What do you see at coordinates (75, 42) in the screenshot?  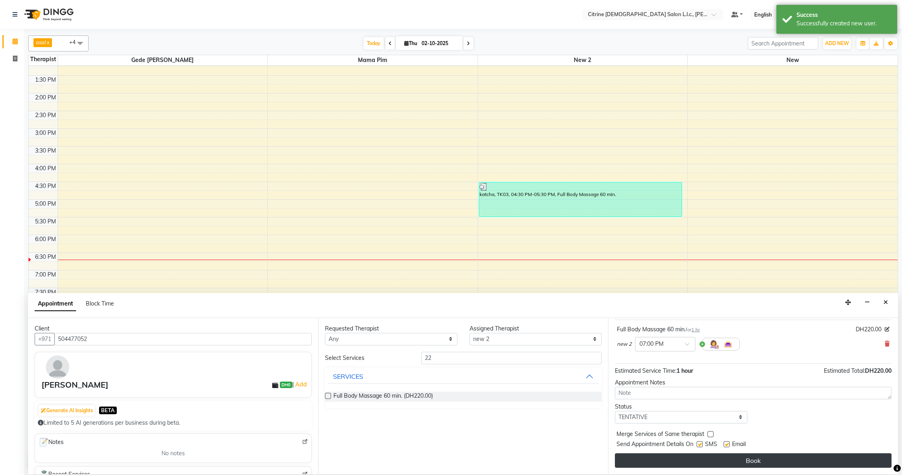 I see `span: +4` at bounding box center [75, 42].